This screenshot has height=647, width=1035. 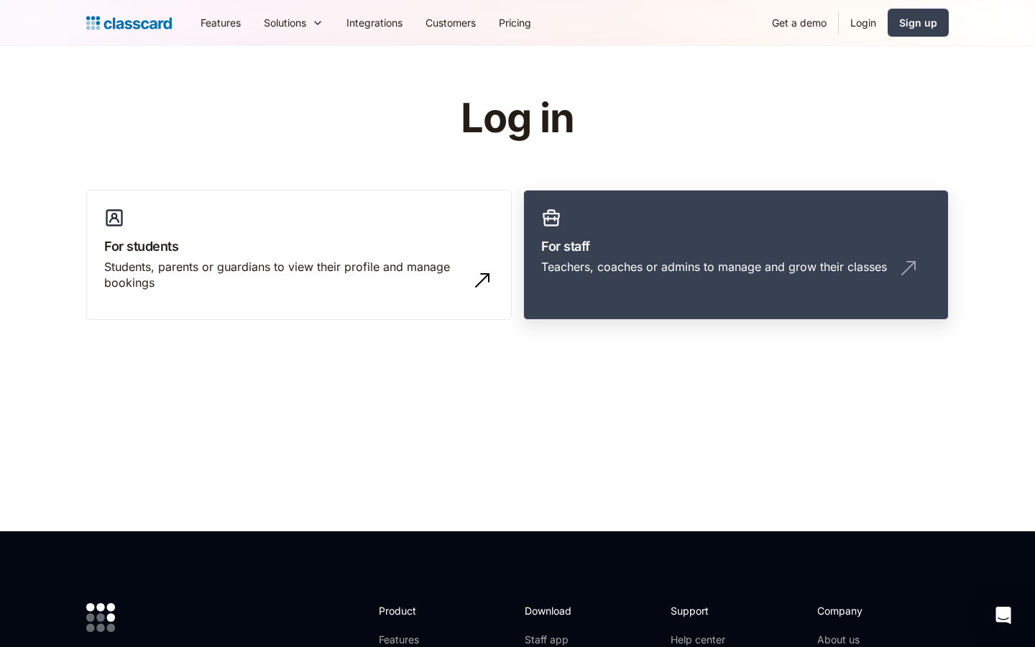 I want to click on div: Sign up, so click(x=918, y=22).